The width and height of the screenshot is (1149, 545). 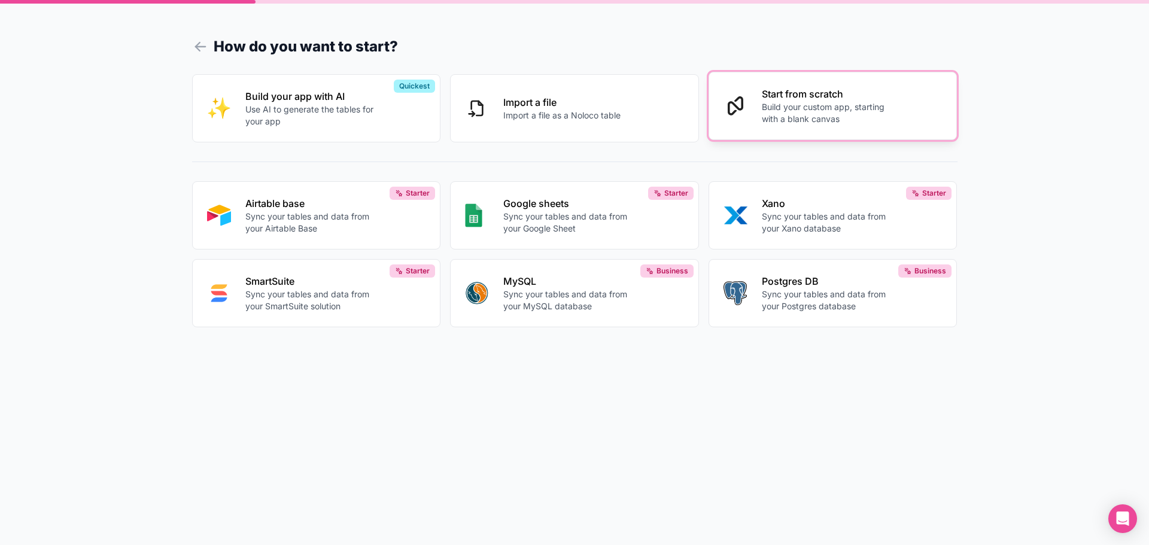 What do you see at coordinates (1123, 519) in the screenshot?
I see `div: Open Intercom Messenger` at bounding box center [1123, 519].